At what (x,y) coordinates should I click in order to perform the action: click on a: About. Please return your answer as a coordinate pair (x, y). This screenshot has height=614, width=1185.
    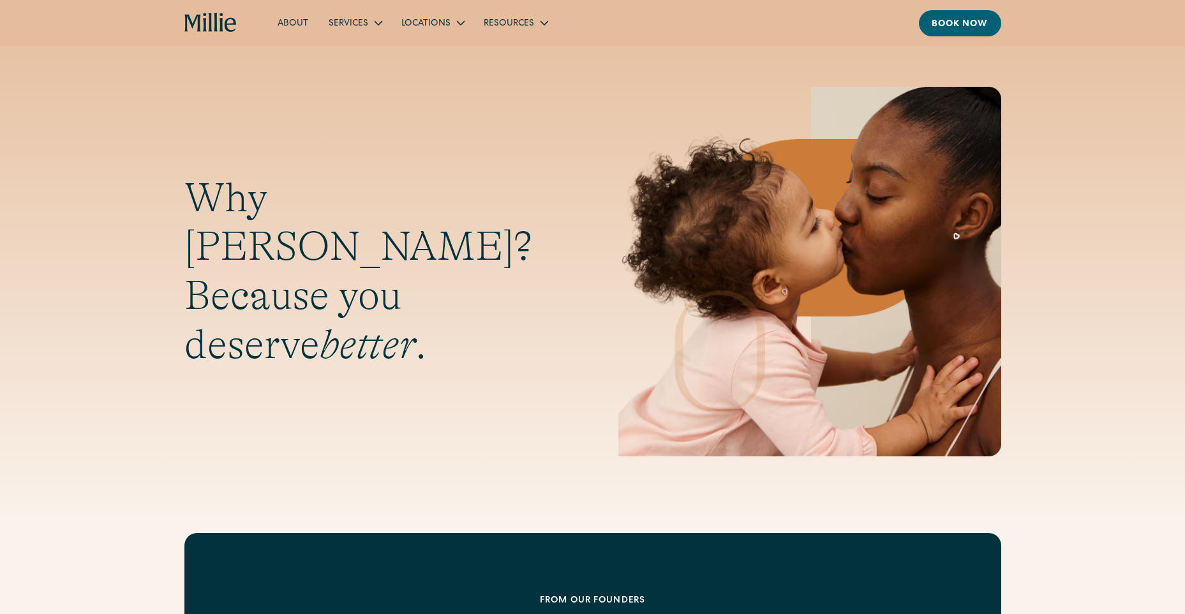
    Looking at the image, I should click on (293, 22).